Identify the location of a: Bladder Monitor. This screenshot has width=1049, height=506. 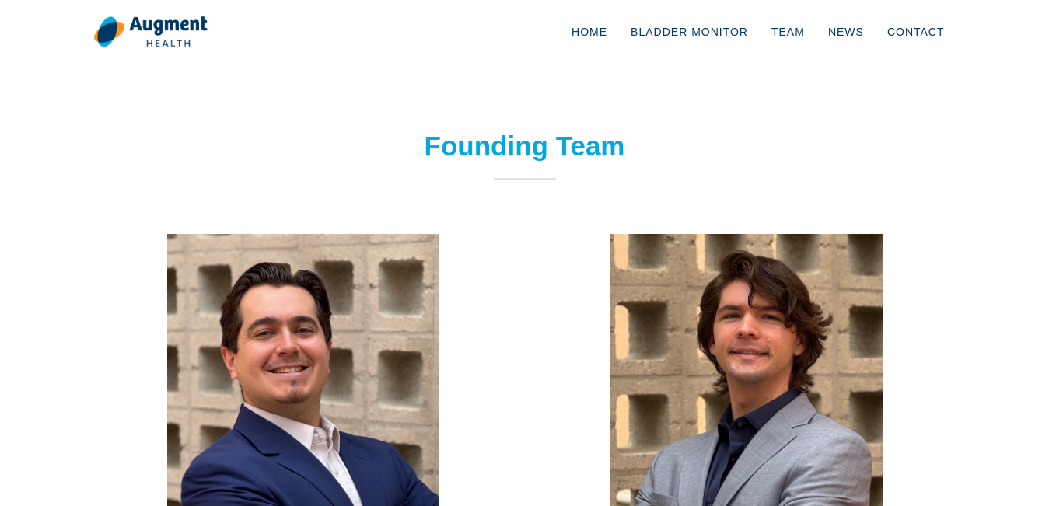
(689, 32).